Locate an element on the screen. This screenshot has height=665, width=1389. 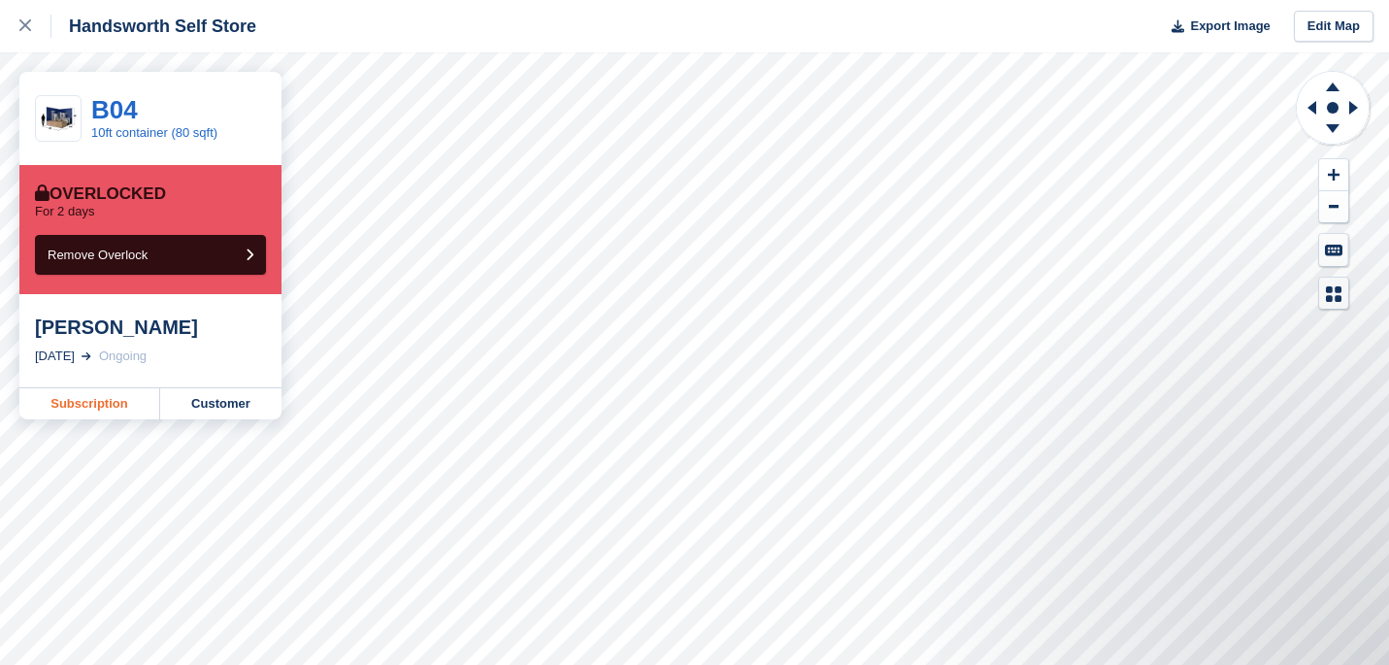
a: Customer is located at coordinates (220, 404).